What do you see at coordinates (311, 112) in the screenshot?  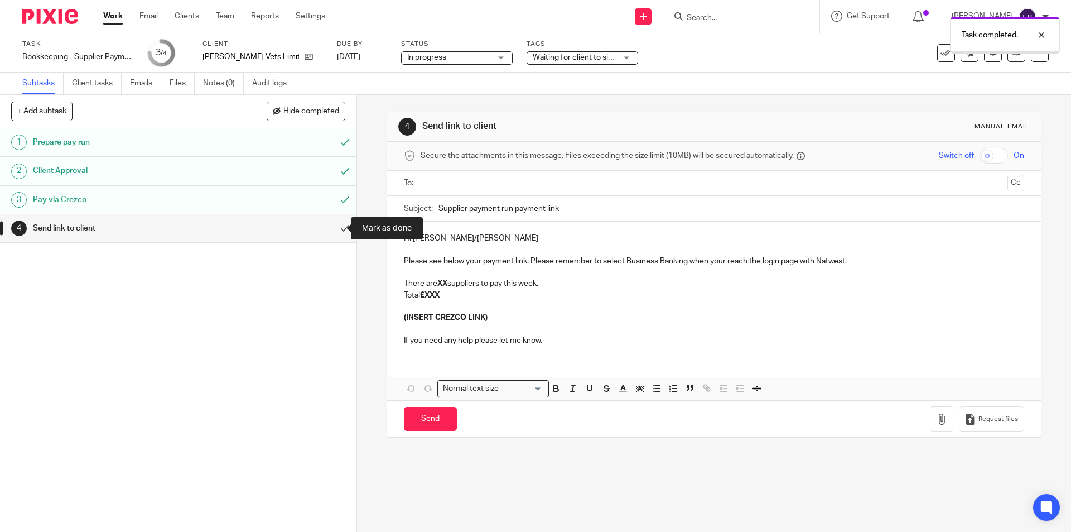 I see `span: Hide completed` at bounding box center [311, 112].